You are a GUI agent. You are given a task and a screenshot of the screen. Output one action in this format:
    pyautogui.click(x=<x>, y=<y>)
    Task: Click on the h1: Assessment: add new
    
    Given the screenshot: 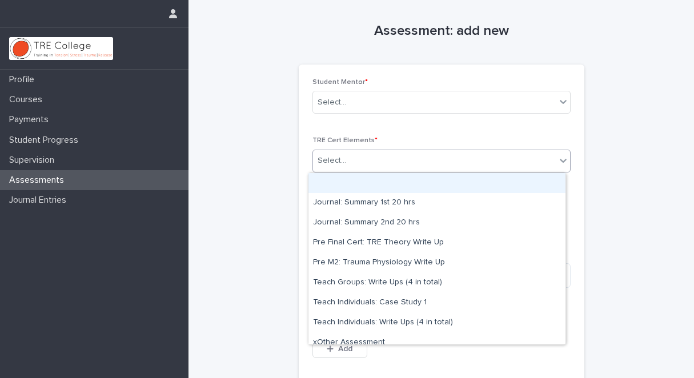 What is the action you would take?
    pyautogui.click(x=442, y=31)
    